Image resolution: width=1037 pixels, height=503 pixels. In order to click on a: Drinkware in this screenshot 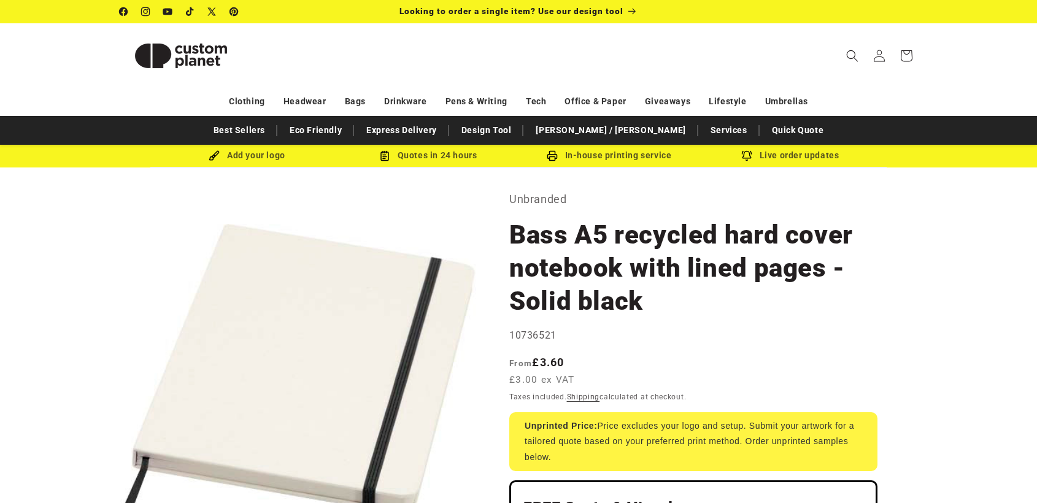, I will do `click(405, 101)`.